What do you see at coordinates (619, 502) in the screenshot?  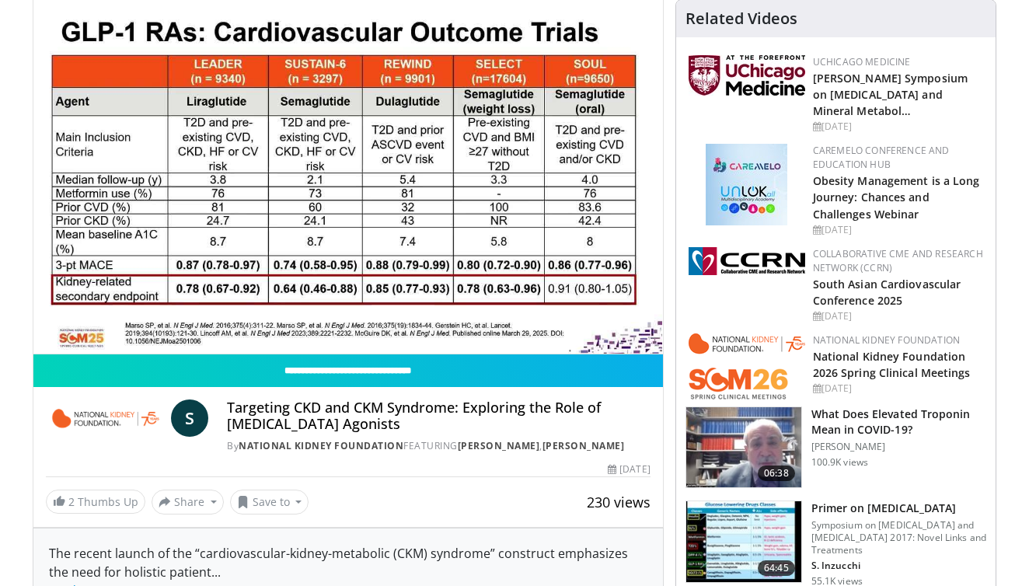 I see `span: 230 views` at bounding box center [619, 502].